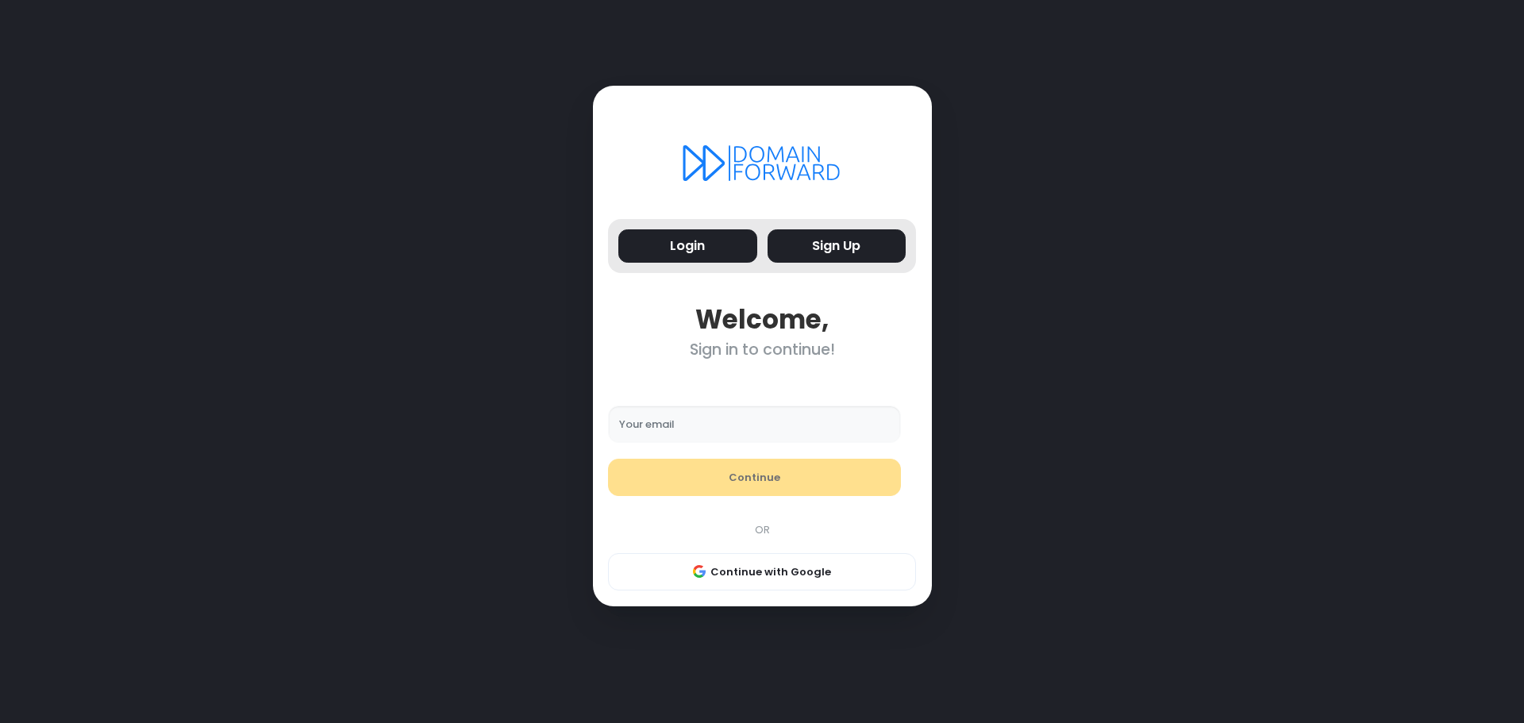 This screenshot has width=1524, height=723. What do you see at coordinates (762, 319) in the screenshot?
I see `div: Welcome,` at bounding box center [762, 319].